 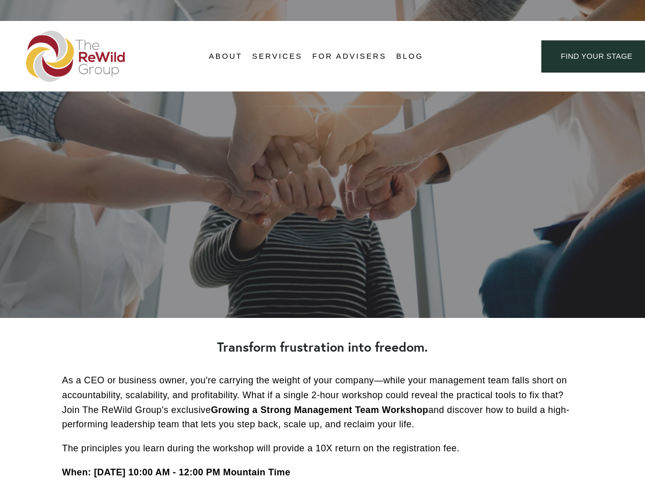 I want to click on strong: Growing a Strong Management Team Workshop, so click(x=320, y=410).